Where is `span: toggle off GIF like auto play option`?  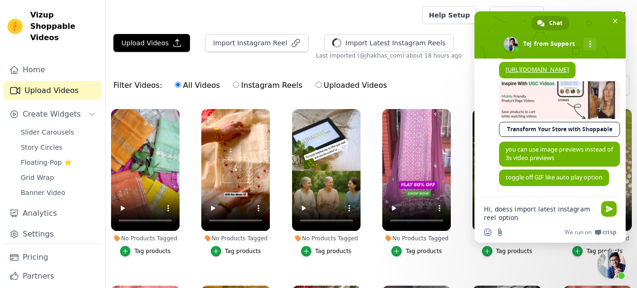 span: toggle off GIF like auto play option is located at coordinates (554, 177).